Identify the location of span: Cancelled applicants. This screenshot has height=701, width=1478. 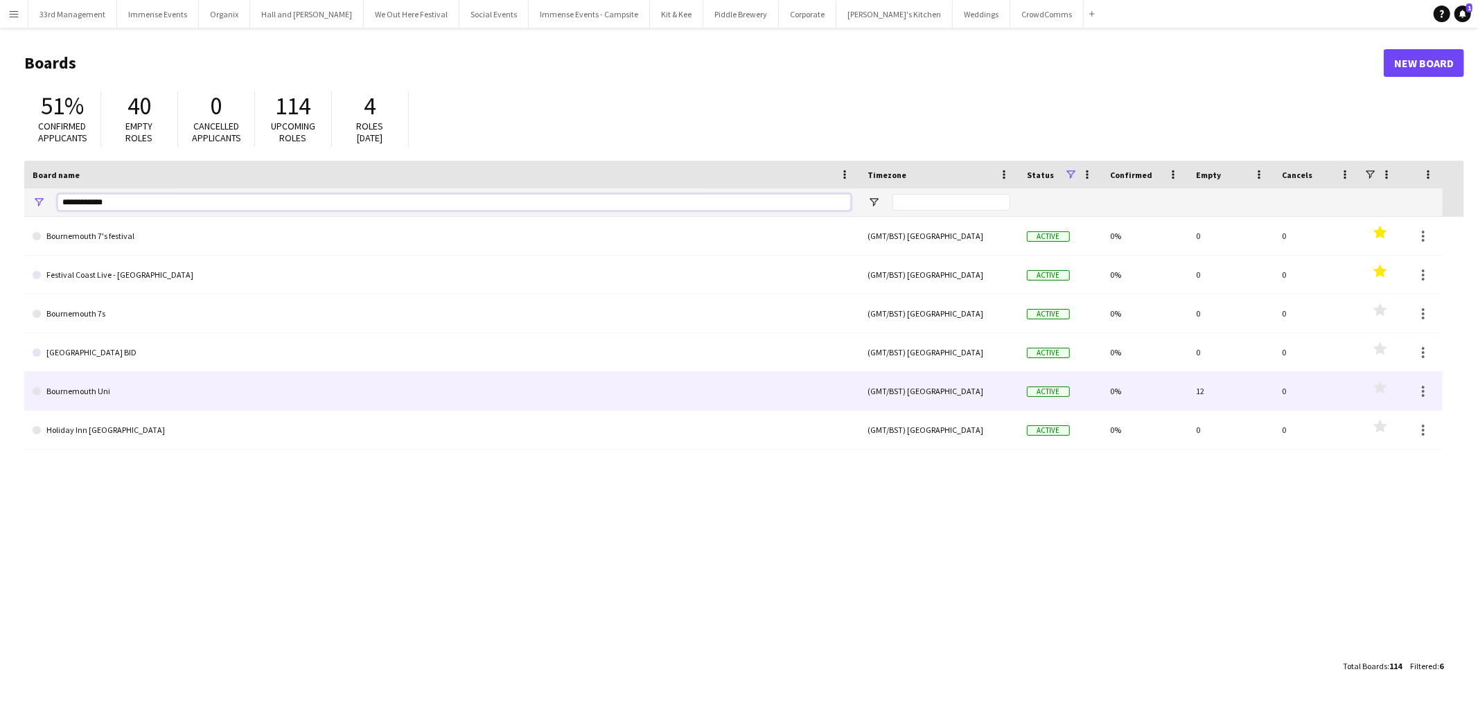
(216, 132).